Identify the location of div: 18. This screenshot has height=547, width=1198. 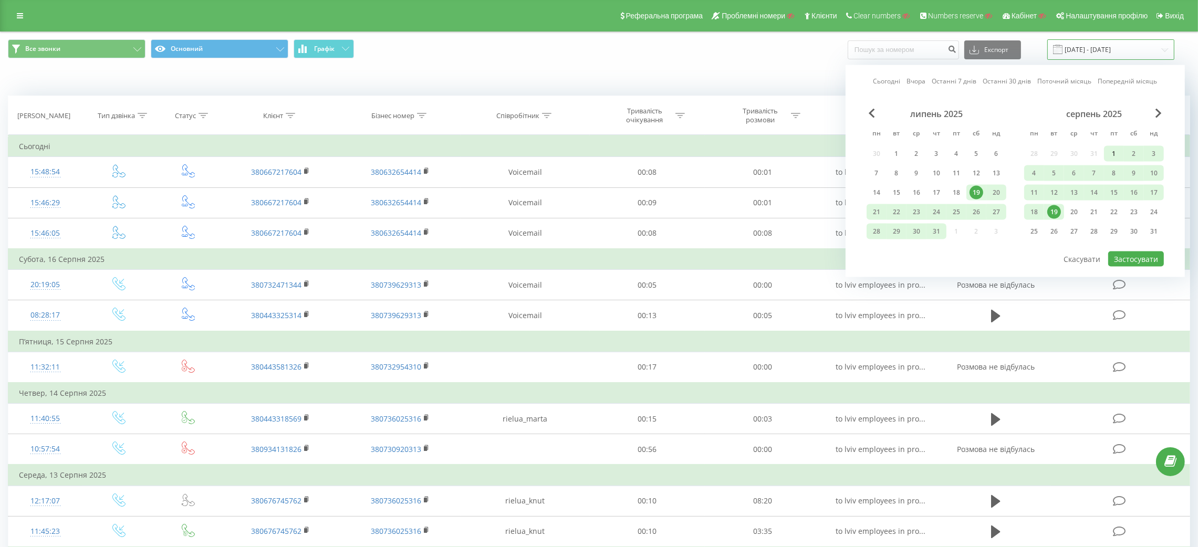
(956, 193).